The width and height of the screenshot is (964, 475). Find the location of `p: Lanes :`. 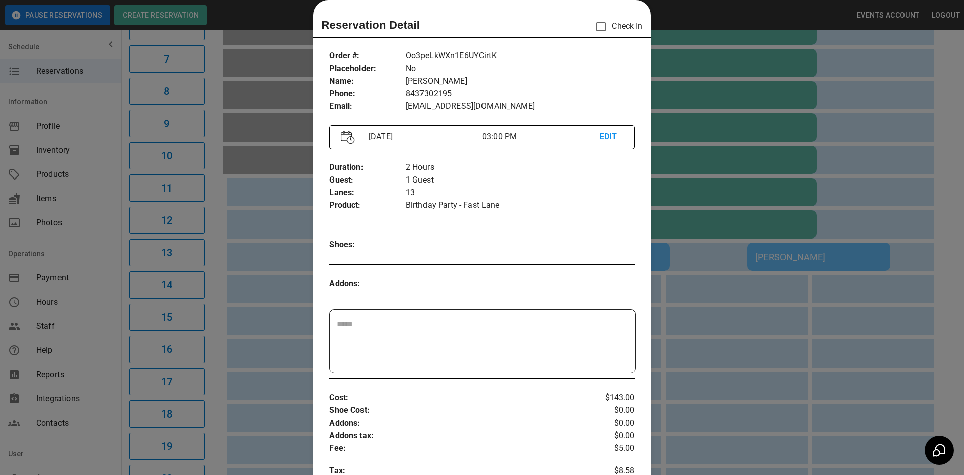

p: Lanes : is located at coordinates (367, 193).